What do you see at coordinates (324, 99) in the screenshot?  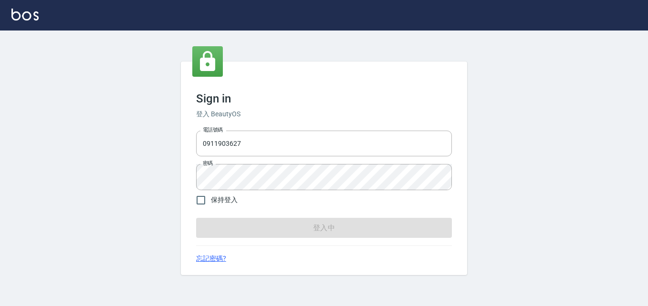 I see `h3: Sign in` at bounding box center [324, 99].